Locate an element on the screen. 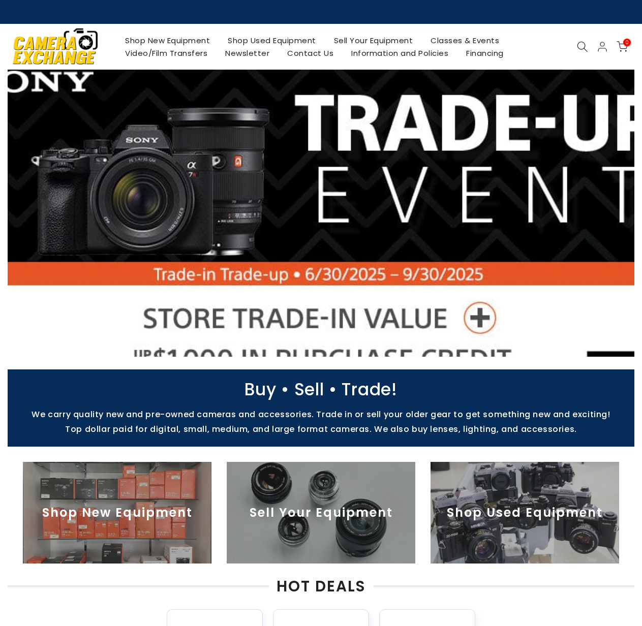  a: 0 is located at coordinates (622, 47).